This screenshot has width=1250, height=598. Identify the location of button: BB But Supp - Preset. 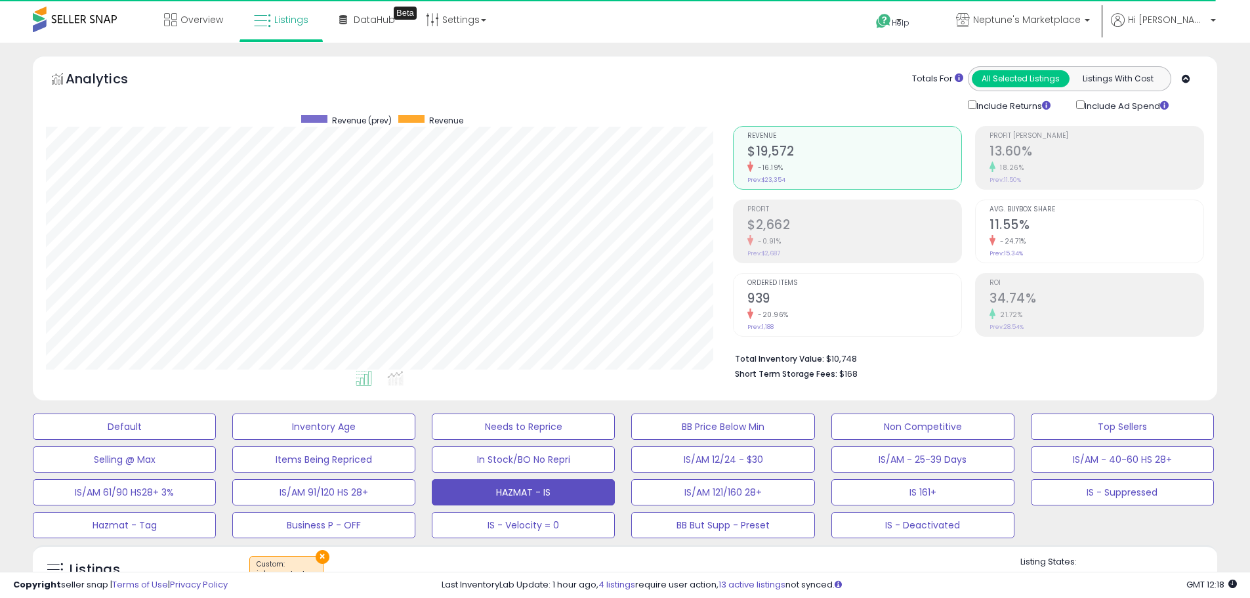
(722, 525).